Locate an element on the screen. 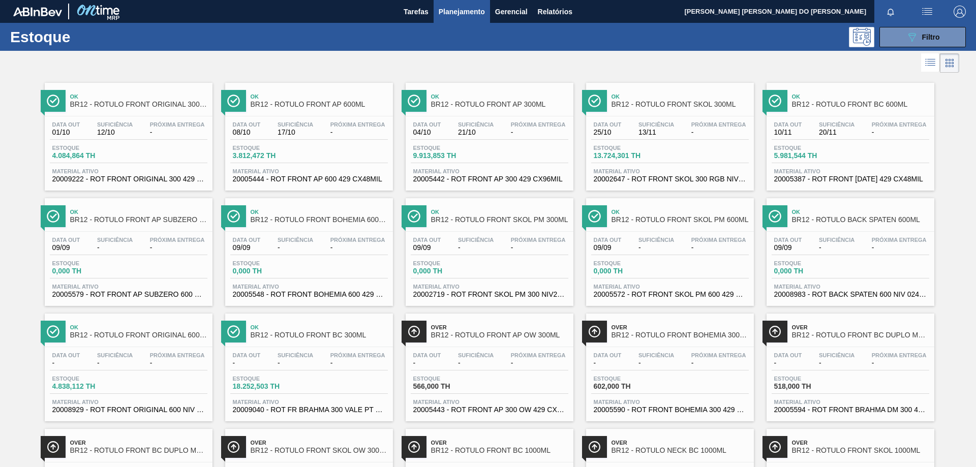 This screenshot has height=467, width=976. span: Relatórios is located at coordinates (555, 12).